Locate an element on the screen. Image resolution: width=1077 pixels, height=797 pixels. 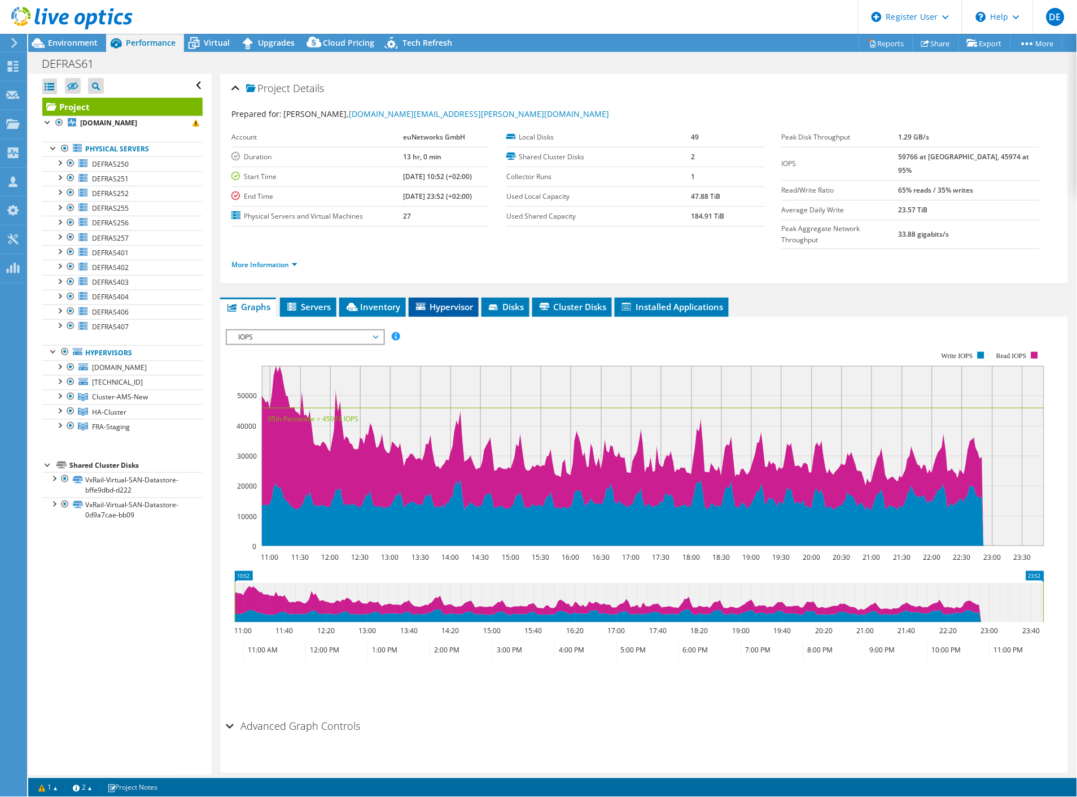
text: 20:20 is located at coordinates (824, 631).